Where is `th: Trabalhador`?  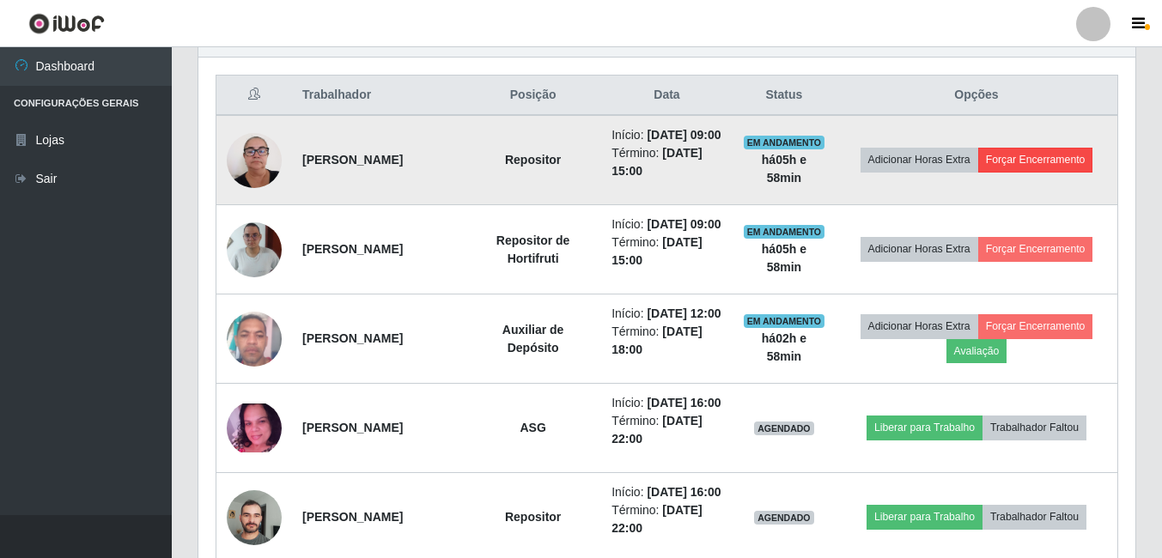
th: Trabalhador is located at coordinates (378, 95).